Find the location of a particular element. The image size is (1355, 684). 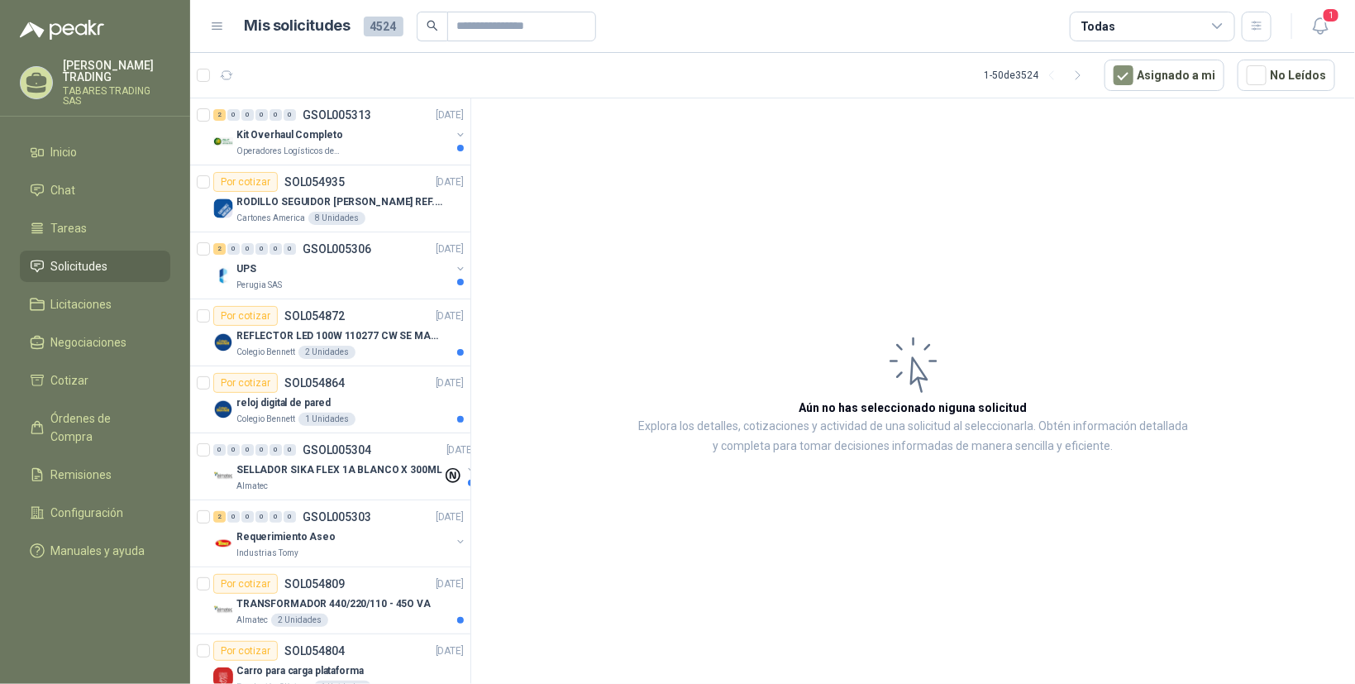

img: Logo peakr is located at coordinates (62, 30).